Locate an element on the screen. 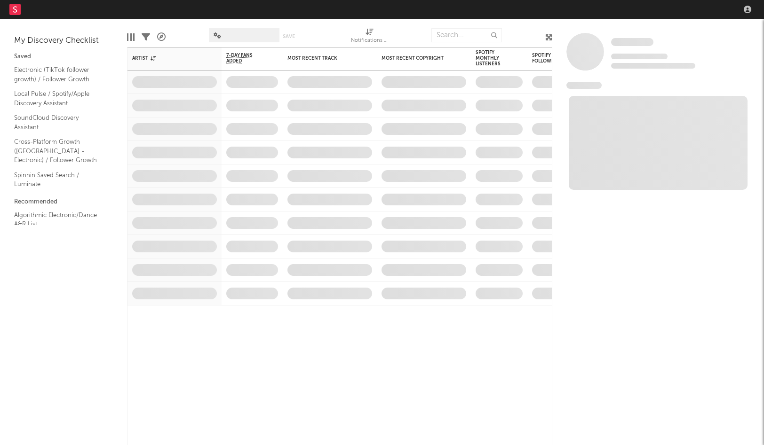  span: 7-Day Fans Added is located at coordinates (245, 58).